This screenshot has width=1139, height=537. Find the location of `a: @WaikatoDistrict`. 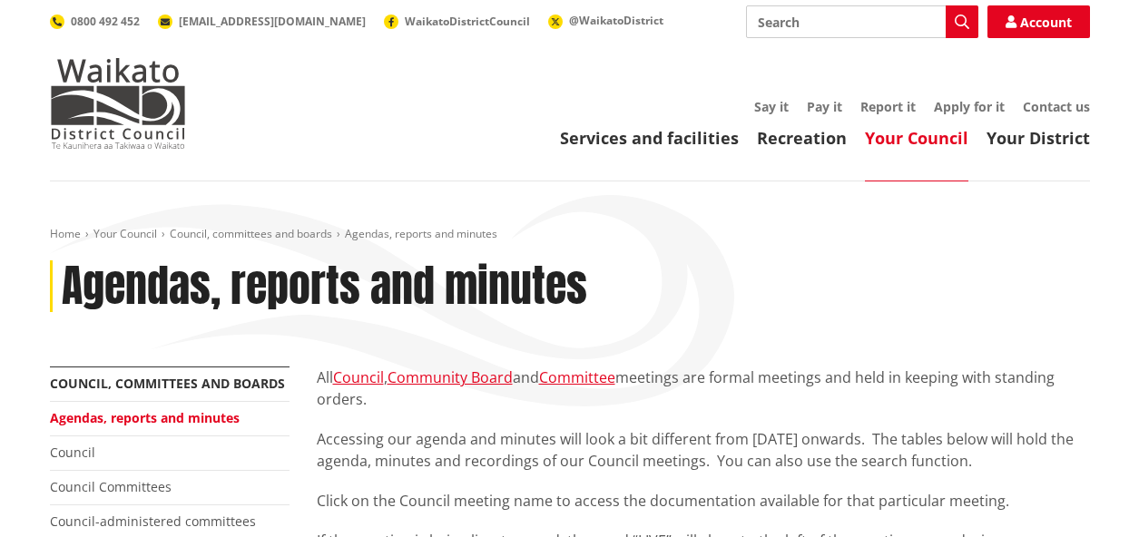

a: @WaikatoDistrict is located at coordinates (605, 20).